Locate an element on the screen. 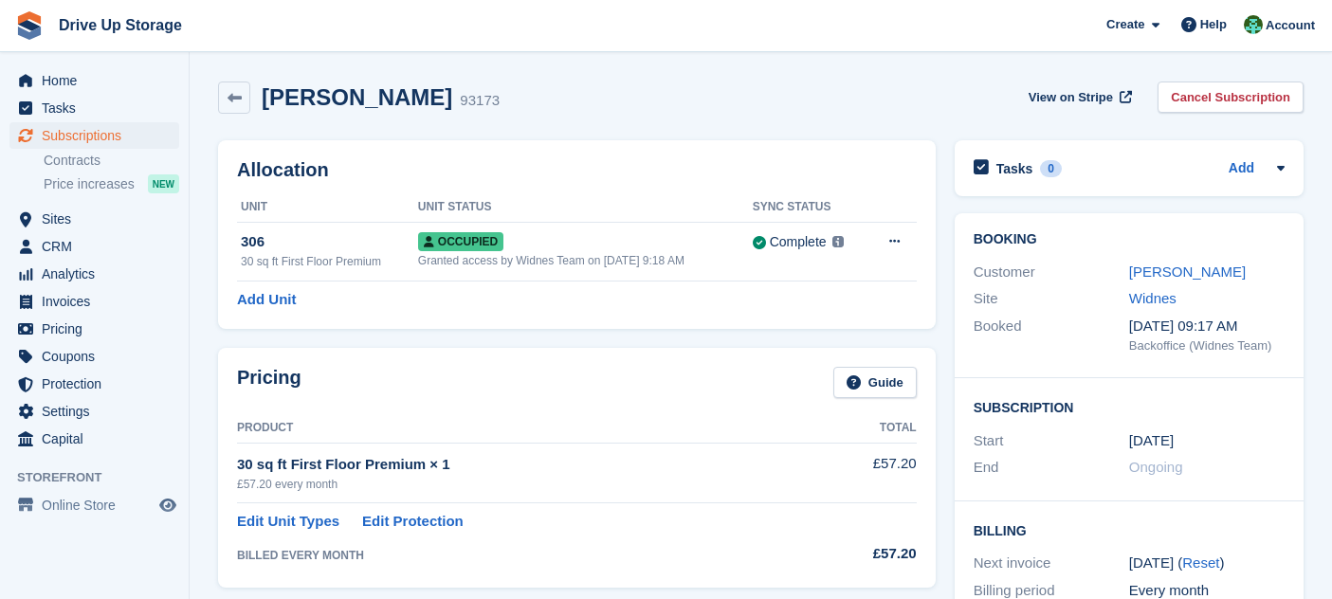 The height and width of the screenshot is (599, 1332). a: Drive Up Storage is located at coordinates (120, 25).